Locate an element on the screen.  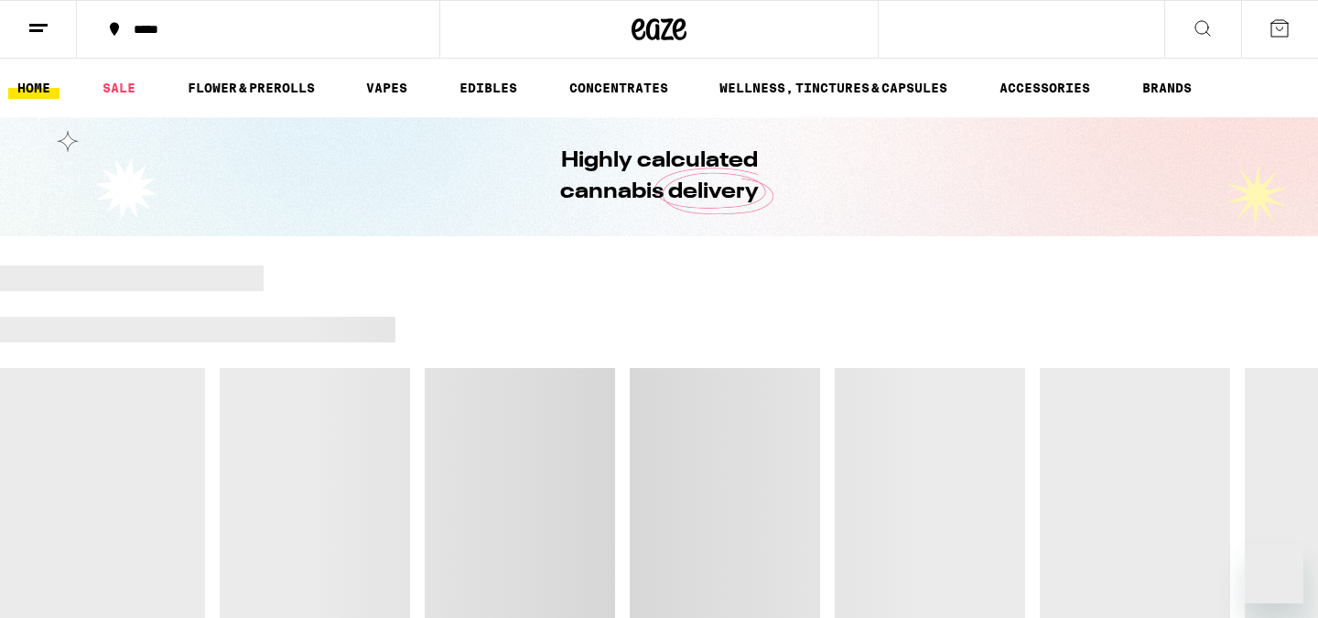
h1: Highly calculated cannabis delivery is located at coordinates (659, 177).